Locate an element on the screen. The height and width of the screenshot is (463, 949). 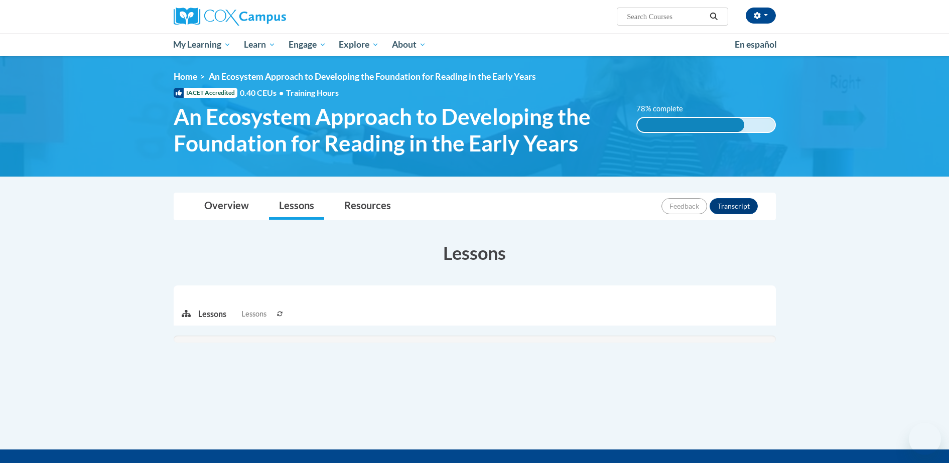
p: Lessons is located at coordinates (212, 314).